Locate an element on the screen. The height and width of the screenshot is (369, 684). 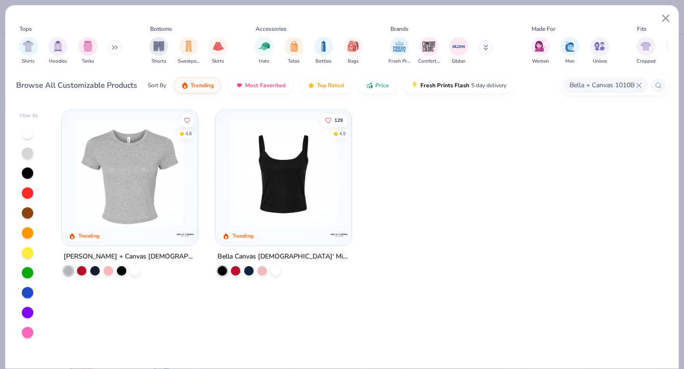
img: Cropped Image is located at coordinates (645, 46).